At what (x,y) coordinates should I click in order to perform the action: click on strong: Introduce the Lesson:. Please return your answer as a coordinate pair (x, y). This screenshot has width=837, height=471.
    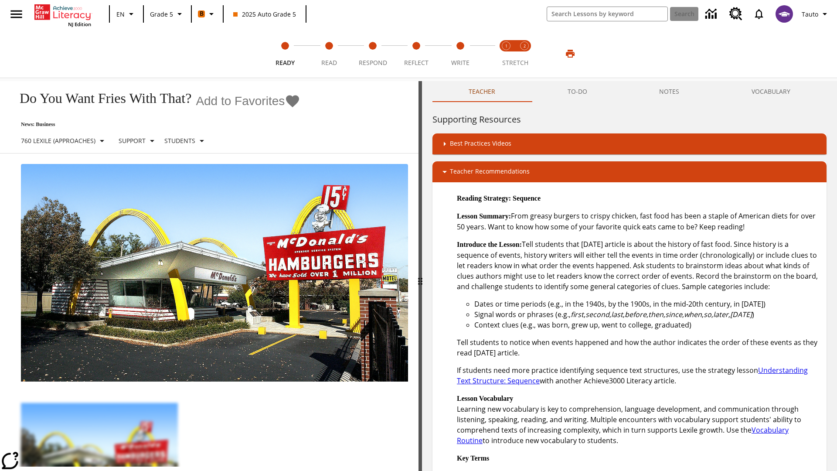
    Looking at the image, I should click on (489, 244).